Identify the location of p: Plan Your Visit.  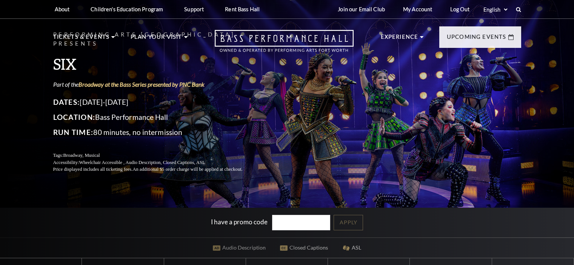
(156, 39).